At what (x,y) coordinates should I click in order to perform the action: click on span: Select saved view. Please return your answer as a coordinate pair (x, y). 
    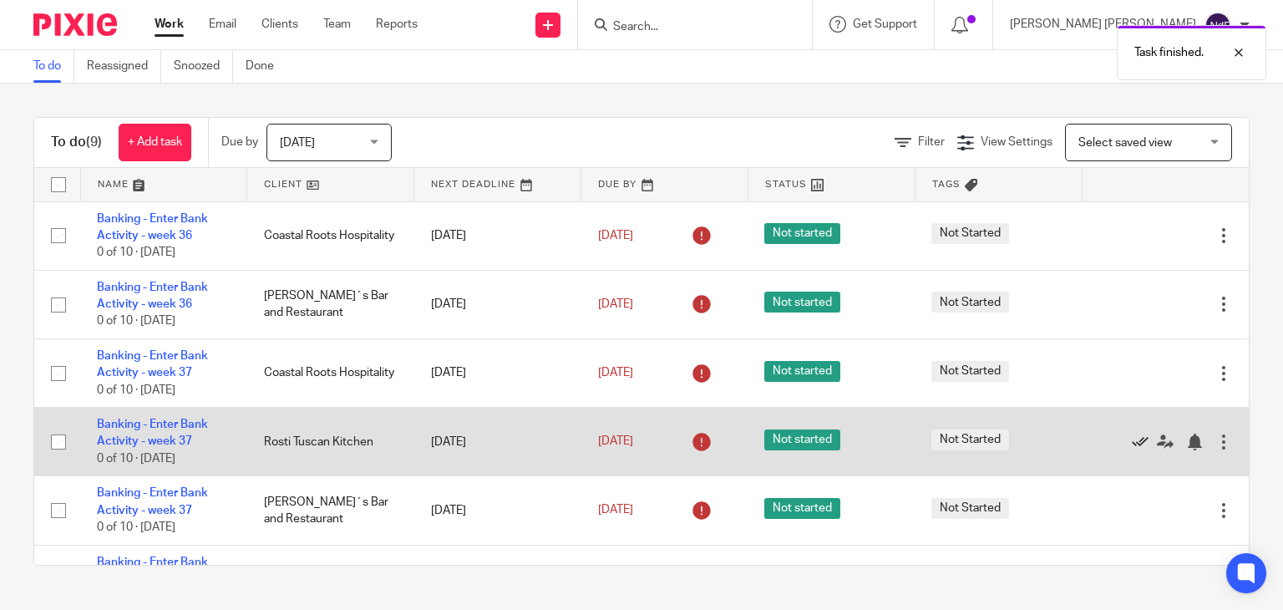
    Looking at the image, I should click on (1125, 143).